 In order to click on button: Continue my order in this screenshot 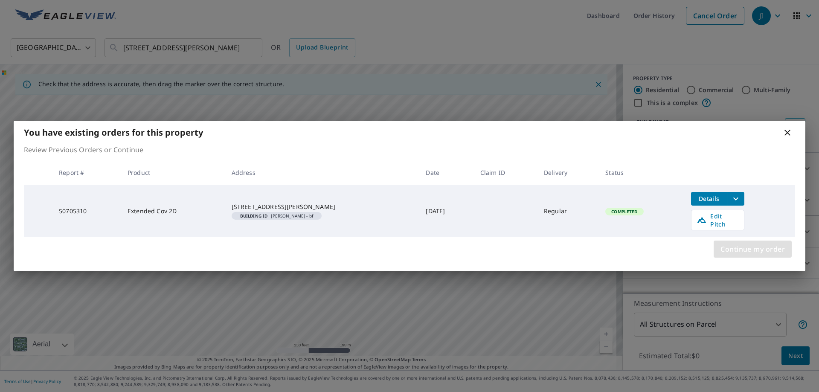, I will do `click(753, 249)`.